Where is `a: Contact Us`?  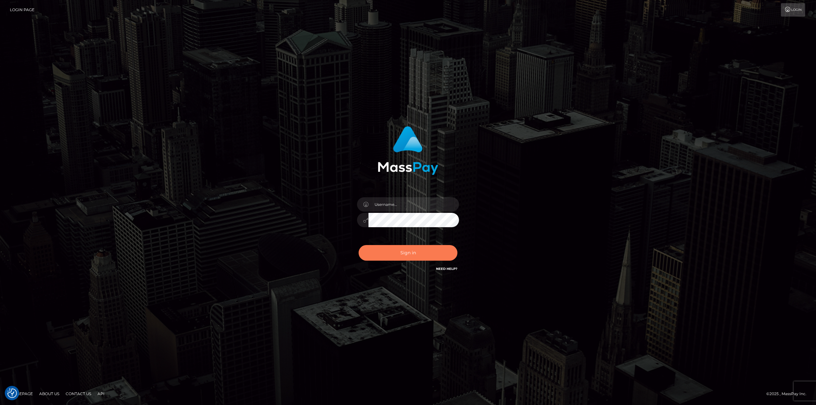
a: Contact Us is located at coordinates (78, 393).